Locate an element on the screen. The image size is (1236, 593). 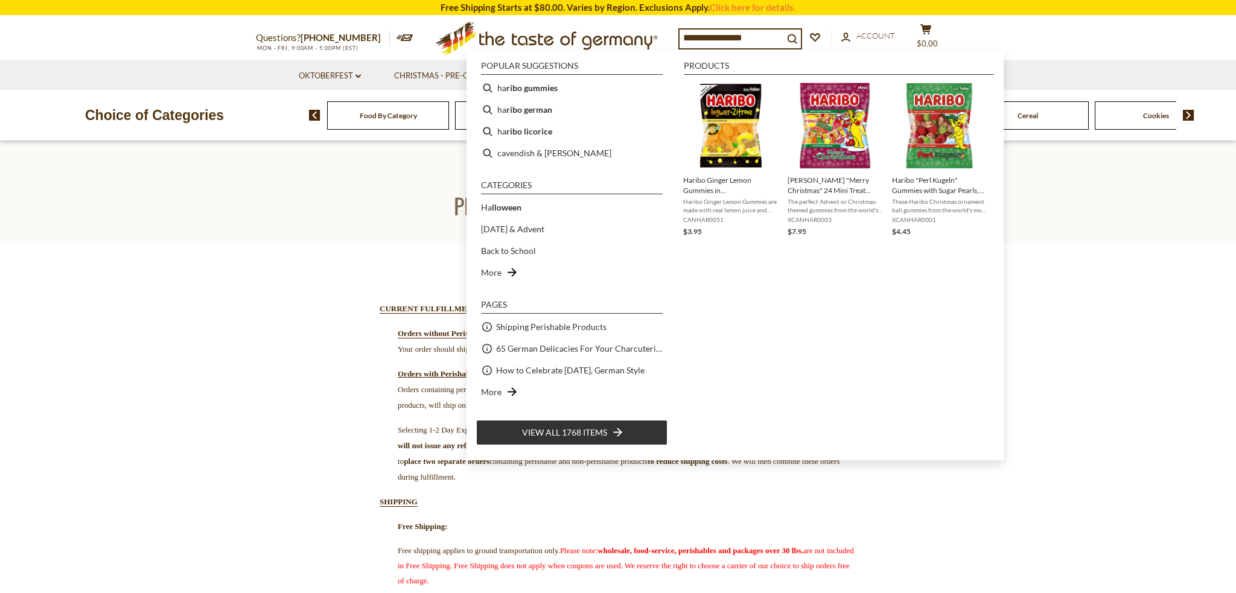
strong: wholesale, food-service, perishables and packages over 30 lbs. is located at coordinates (700, 550).